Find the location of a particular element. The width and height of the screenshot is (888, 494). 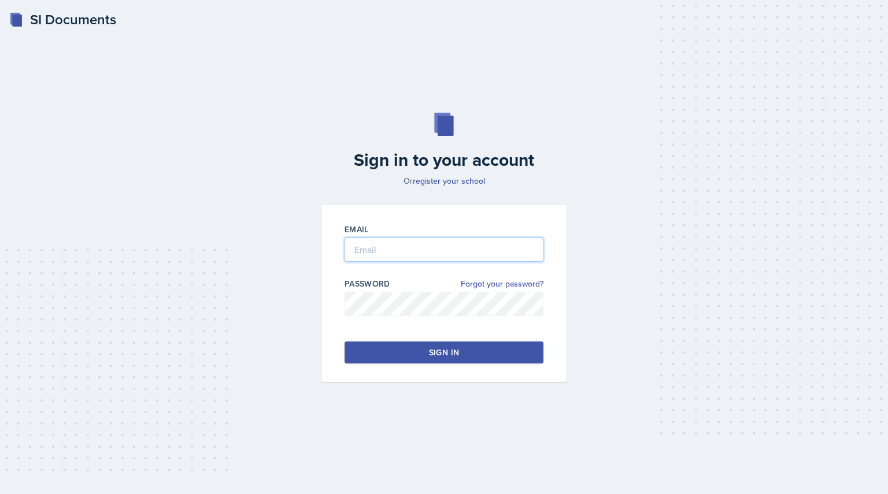

a: register your school is located at coordinates (448, 181).